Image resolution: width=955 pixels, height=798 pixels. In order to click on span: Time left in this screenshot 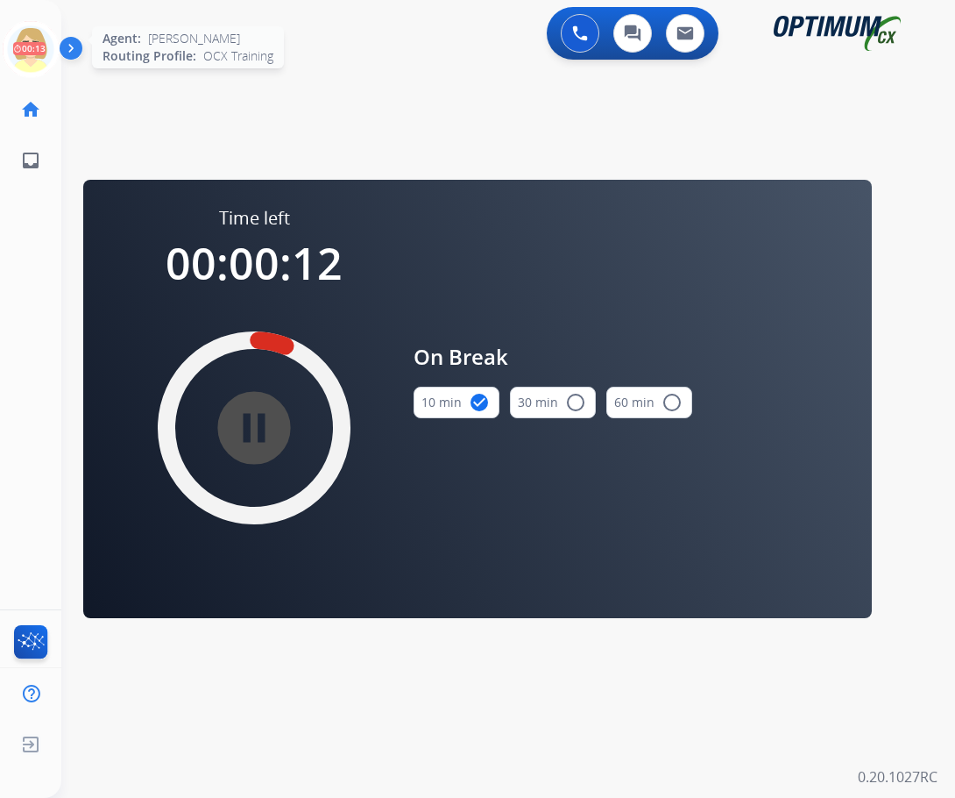, I will do `click(254, 218)`.